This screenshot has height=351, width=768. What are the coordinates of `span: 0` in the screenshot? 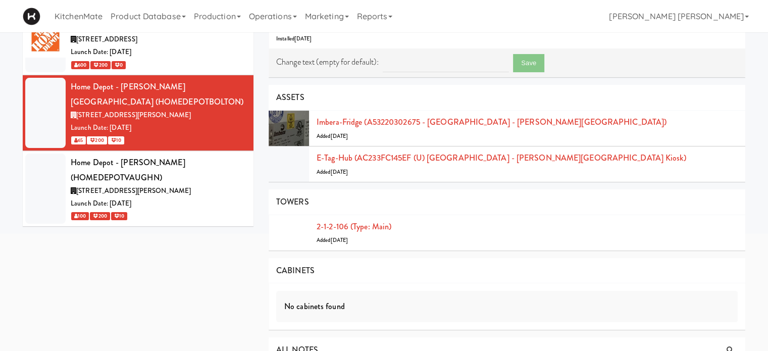 It's located at (119, 65).